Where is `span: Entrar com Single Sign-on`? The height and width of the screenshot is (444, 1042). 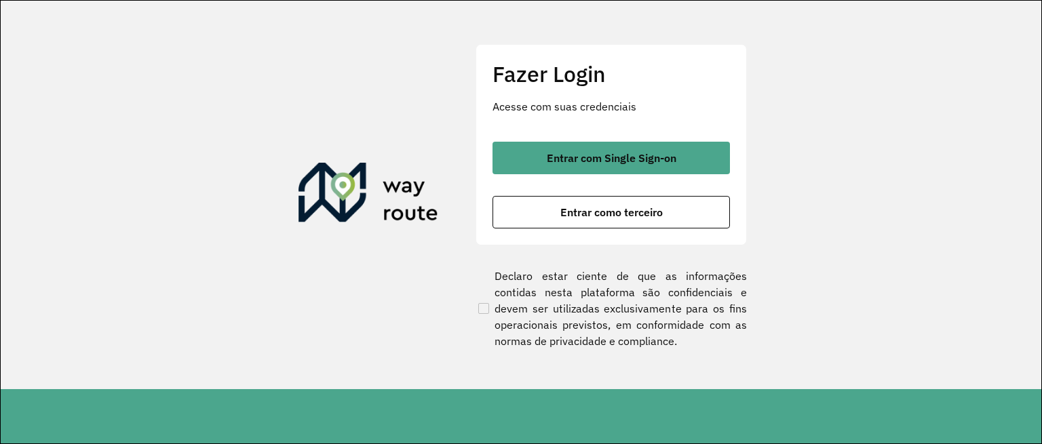 span: Entrar com Single Sign-on is located at coordinates (611, 158).